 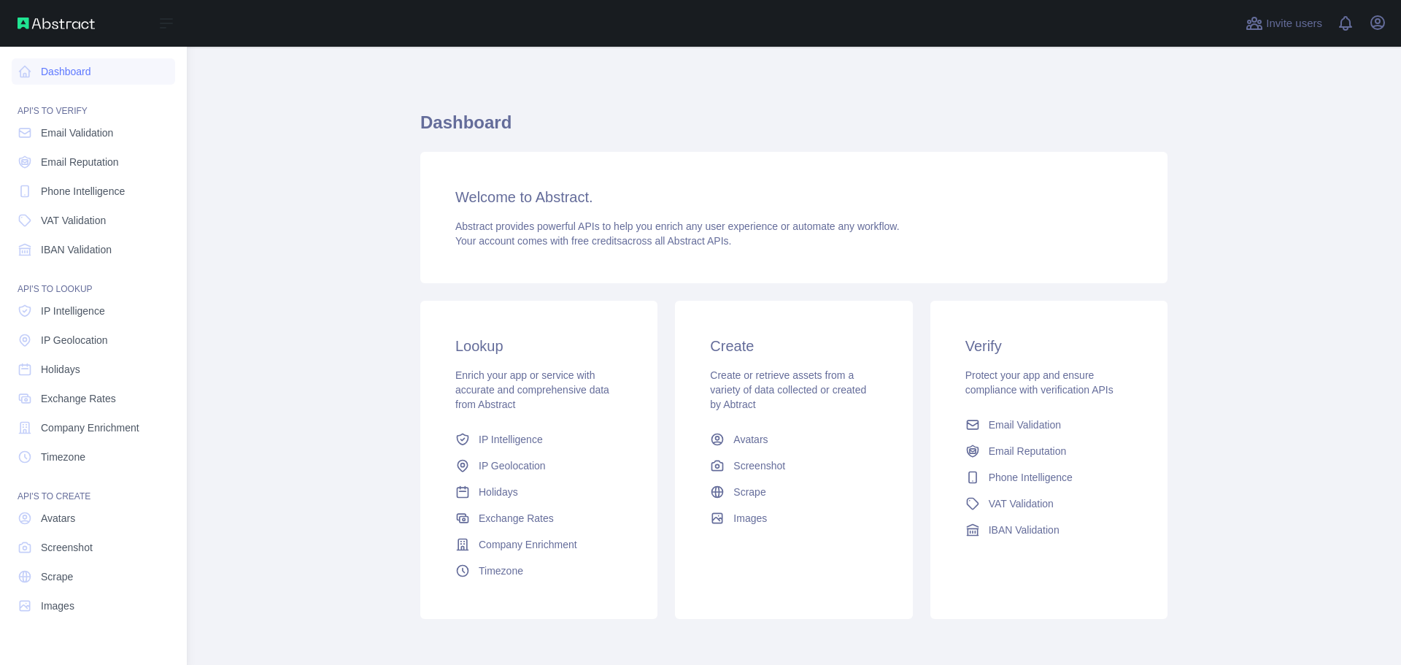 I want to click on div: API'S TO LOOKUP, so click(x=93, y=280).